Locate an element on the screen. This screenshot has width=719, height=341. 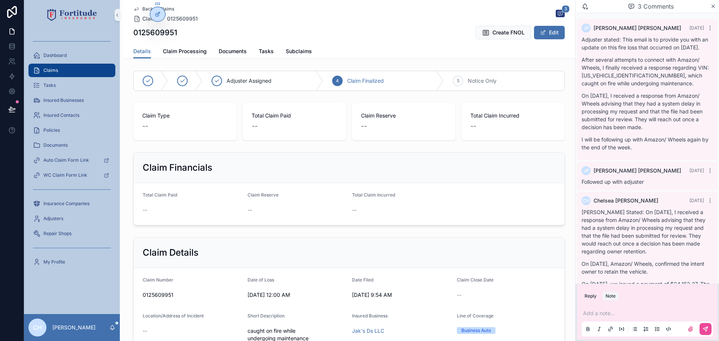
span: 3 Comments is located at coordinates (656, 6).